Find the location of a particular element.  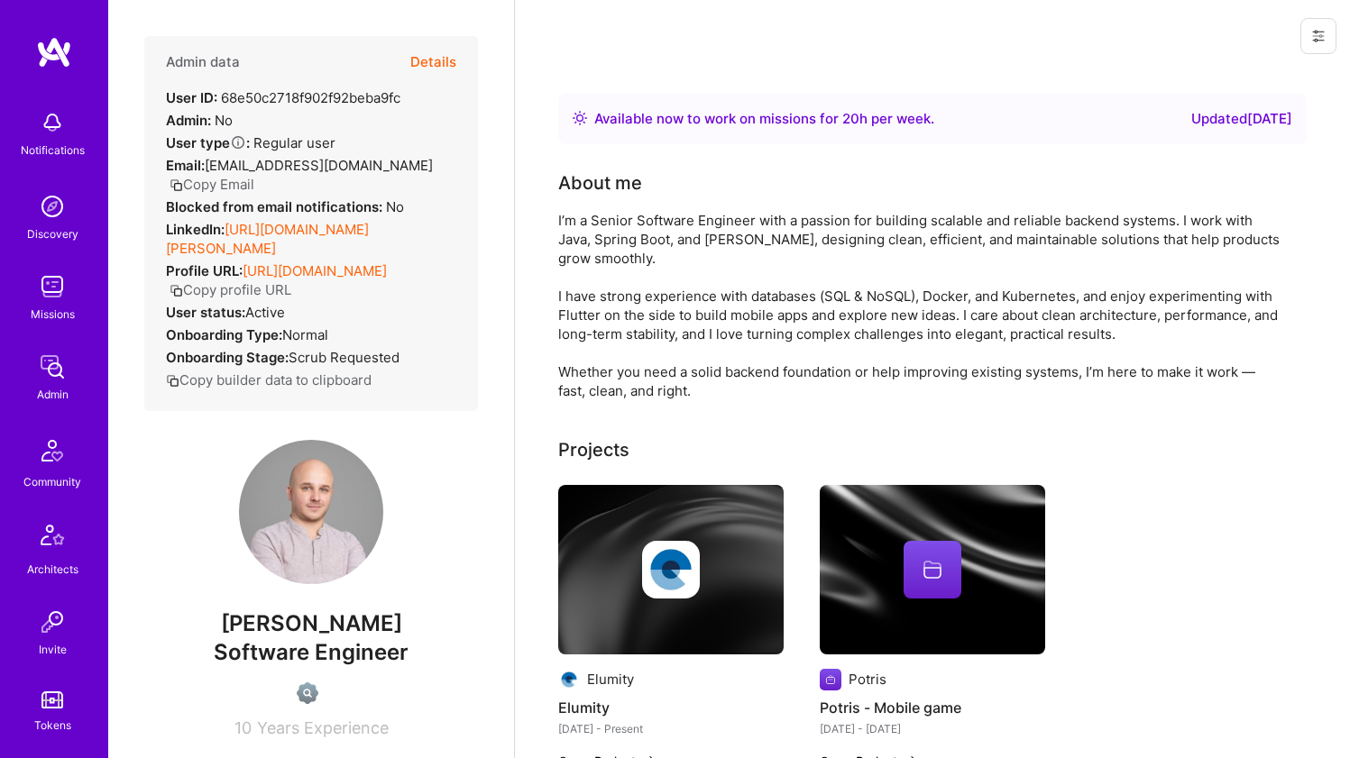

div: Available now to work on missions for h per week . is located at coordinates (764, 119).